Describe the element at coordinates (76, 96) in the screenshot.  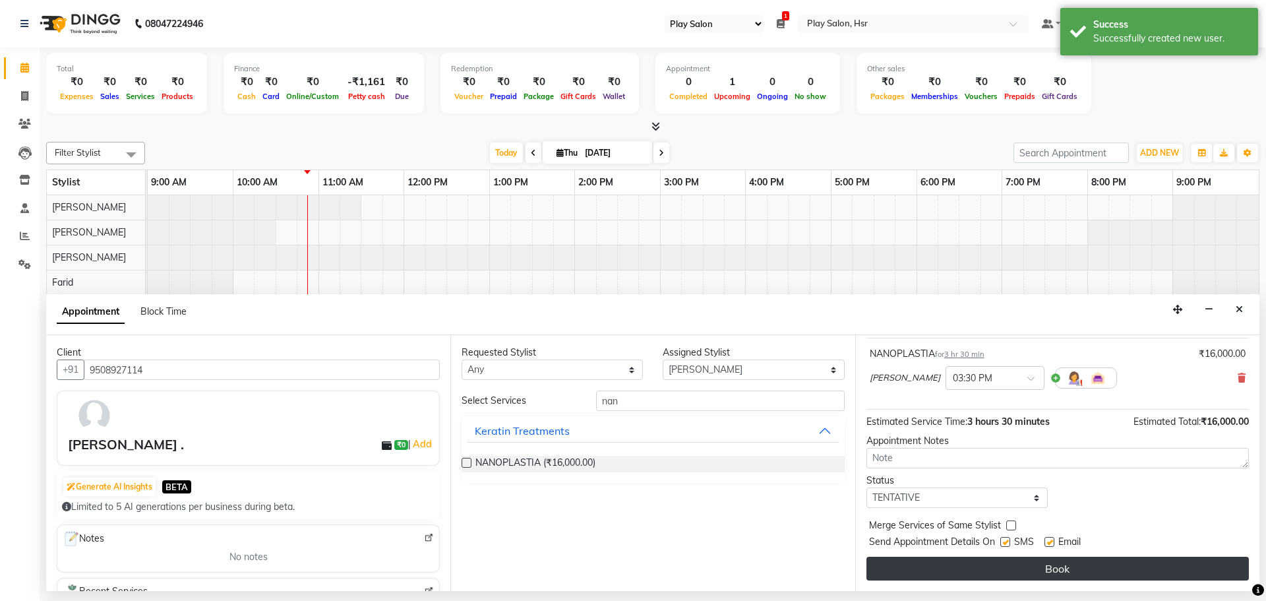
I see `span: Expenses` at that location.